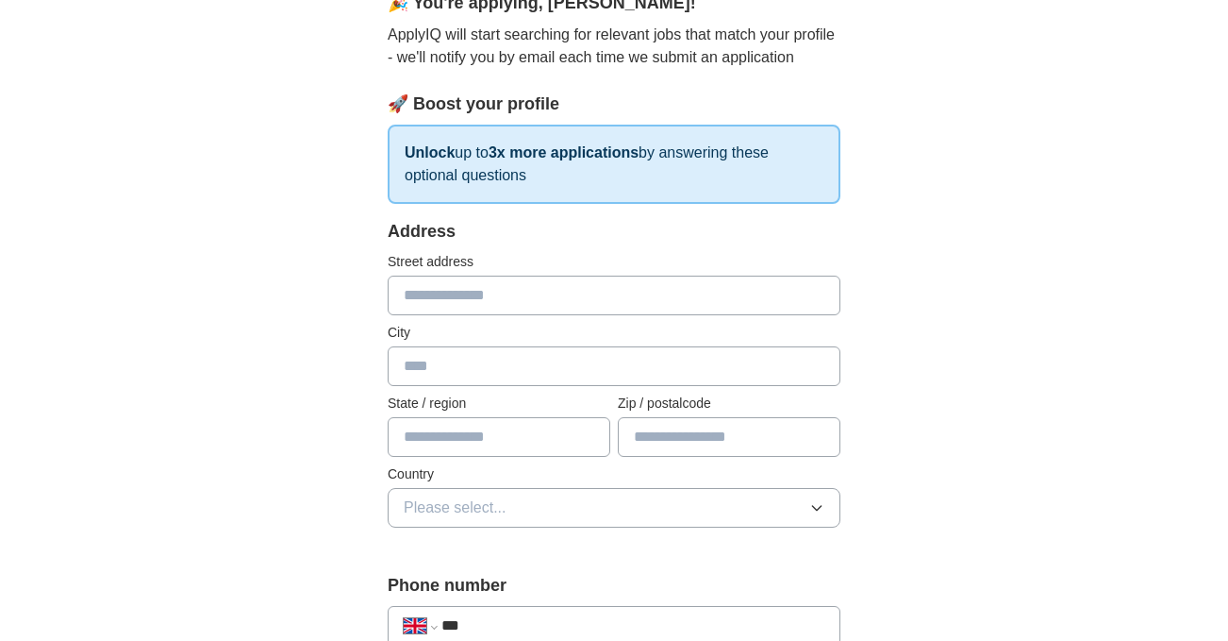 The image size is (1228, 641). What do you see at coordinates (614, 46) in the screenshot?
I see `p: ApplyIQ will start searching for relevant jobs that match your profile - we'll notify you by emai...` at bounding box center [614, 46].